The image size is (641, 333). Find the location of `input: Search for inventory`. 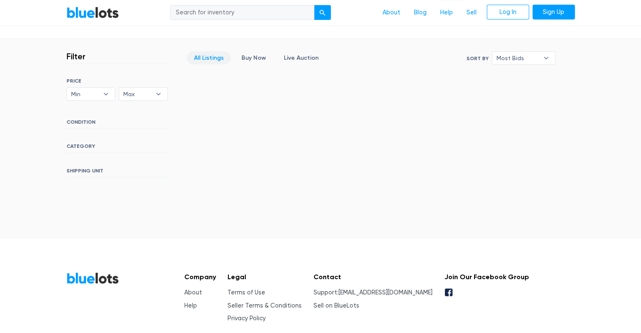

input: Search for inventory is located at coordinates (243, 13).